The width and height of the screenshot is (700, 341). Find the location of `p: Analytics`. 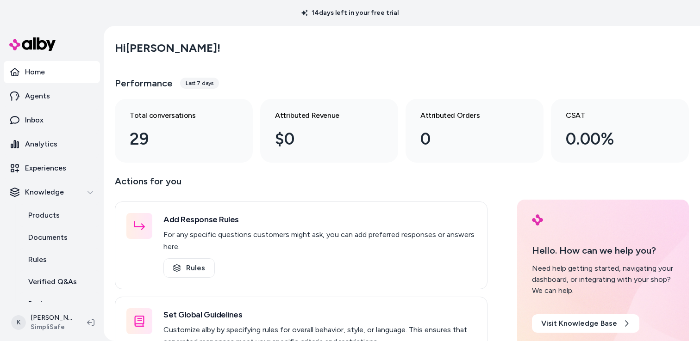

p: Analytics is located at coordinates (41, 144).